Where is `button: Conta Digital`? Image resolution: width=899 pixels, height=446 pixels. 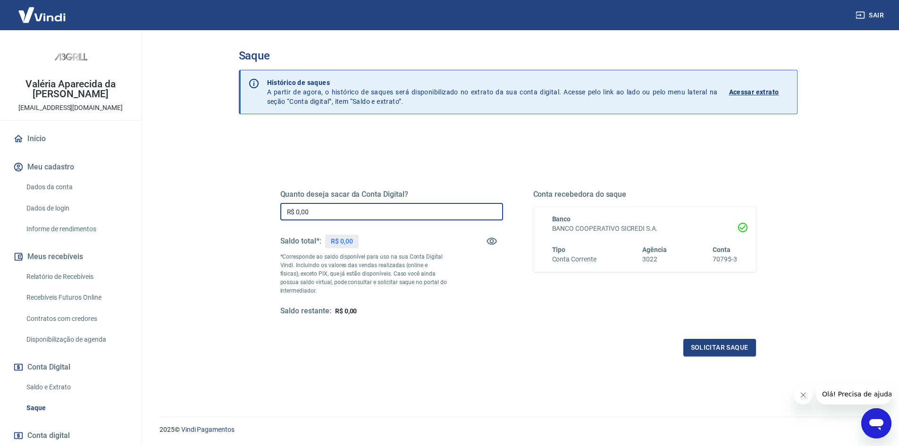 button: Conta Digital is located at coordinates (70, 367).